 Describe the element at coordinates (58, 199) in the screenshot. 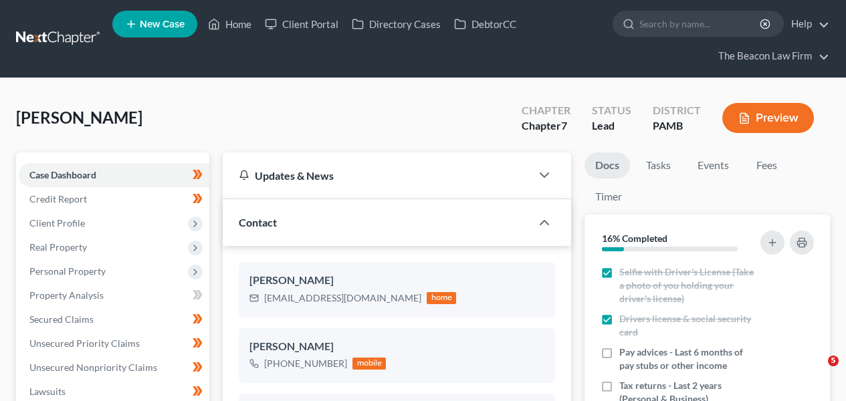

I see `span: Credit Report` at that location.